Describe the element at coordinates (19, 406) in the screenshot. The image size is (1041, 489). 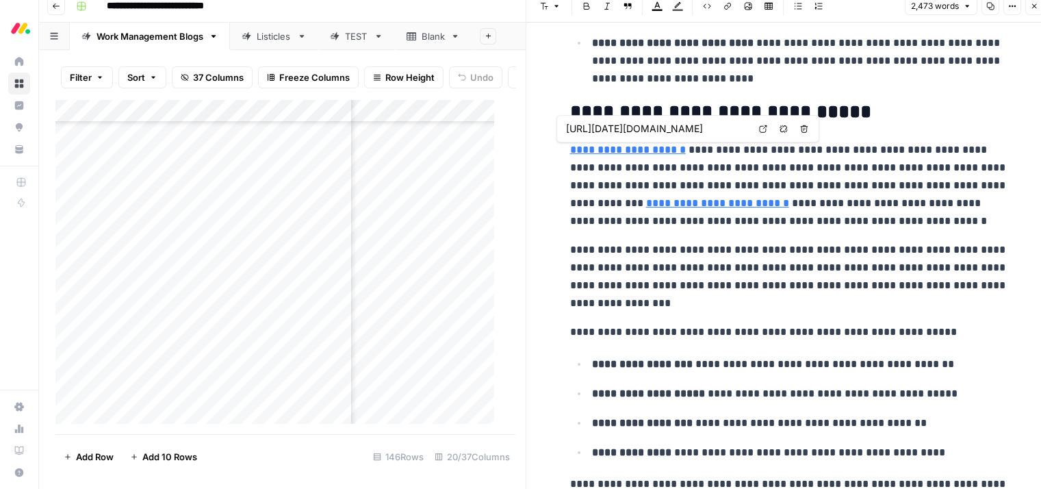
I see `a: Settings` at that location.